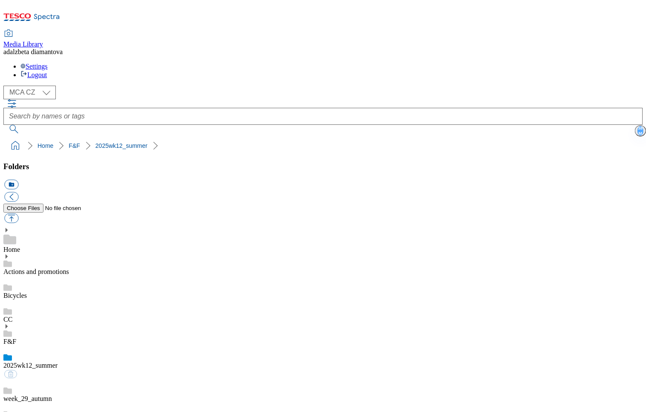 The width and height of the screenshot is (646, 412). Describe the element at coordinates (15, 295) in the screenshot. I see `a: Bicycles` at that location.